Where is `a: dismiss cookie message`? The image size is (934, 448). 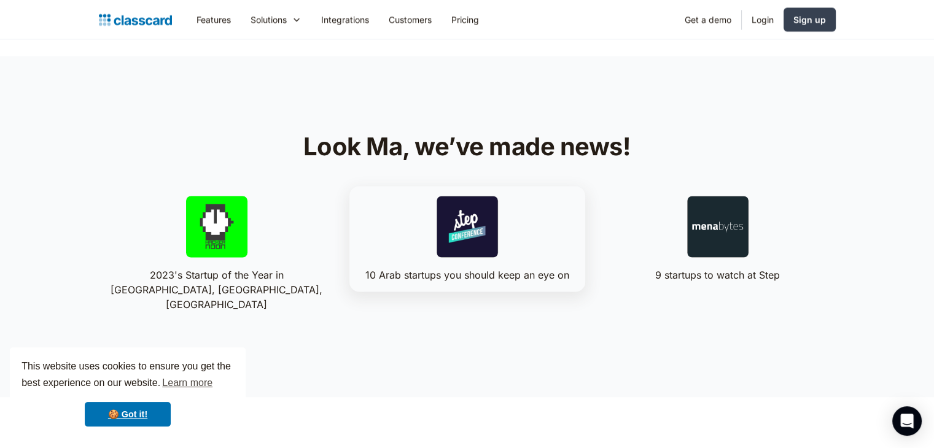
a: dismiss cookie message is located at coordinates (128, 415).